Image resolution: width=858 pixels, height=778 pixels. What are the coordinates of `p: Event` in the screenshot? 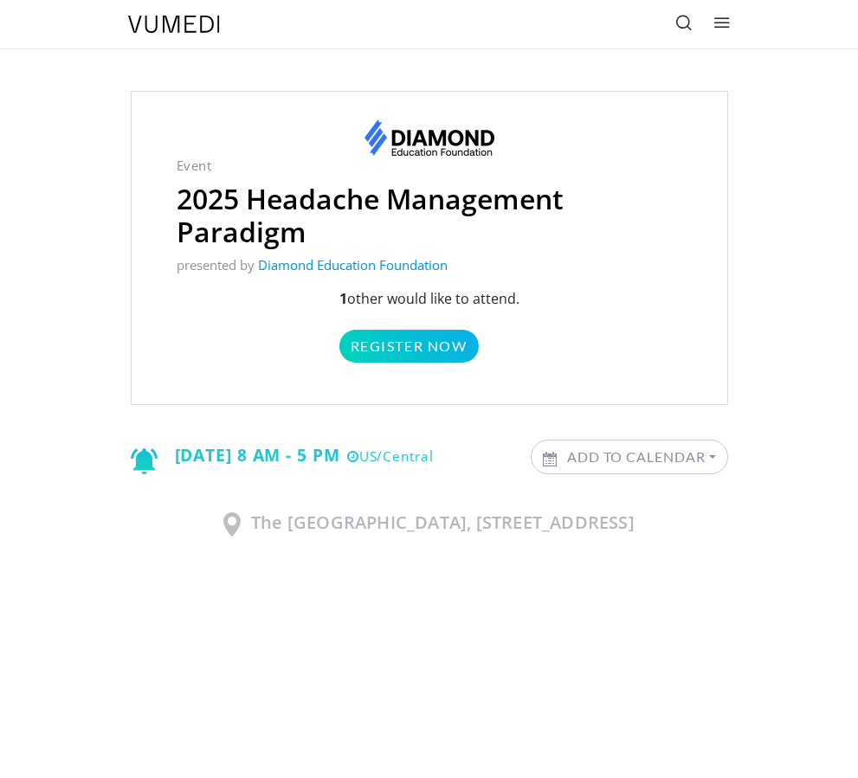 It's located at (429, 165).